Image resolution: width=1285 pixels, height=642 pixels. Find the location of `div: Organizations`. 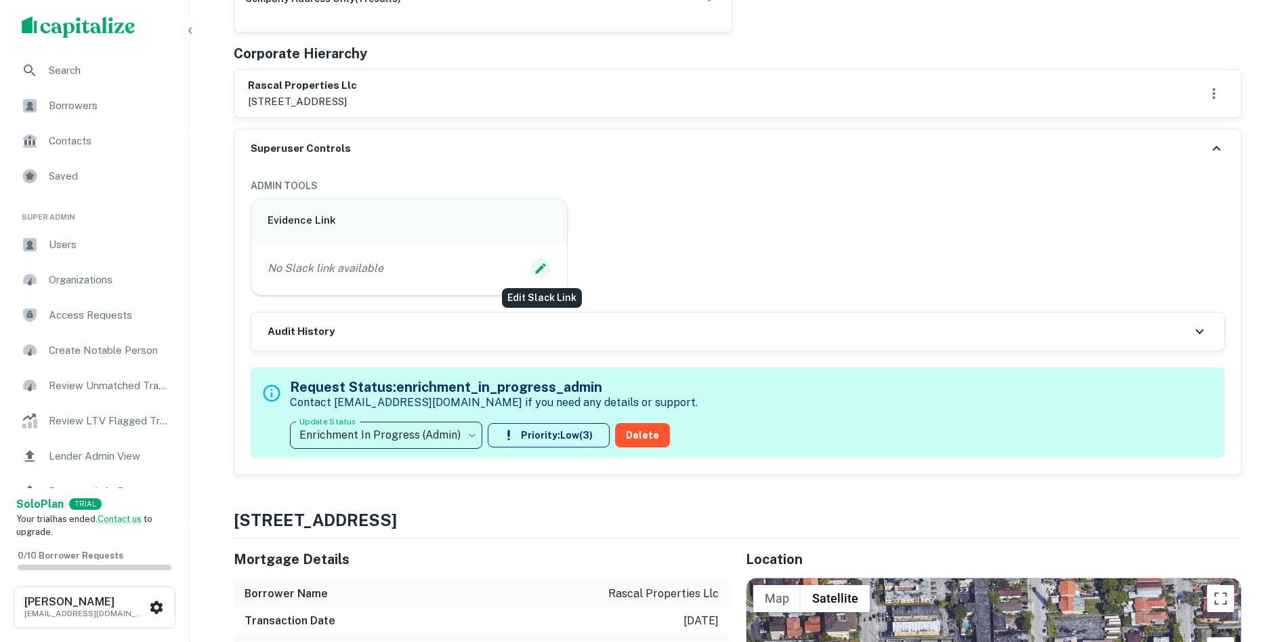

div: Organizations is located at coordinates (94, 280).